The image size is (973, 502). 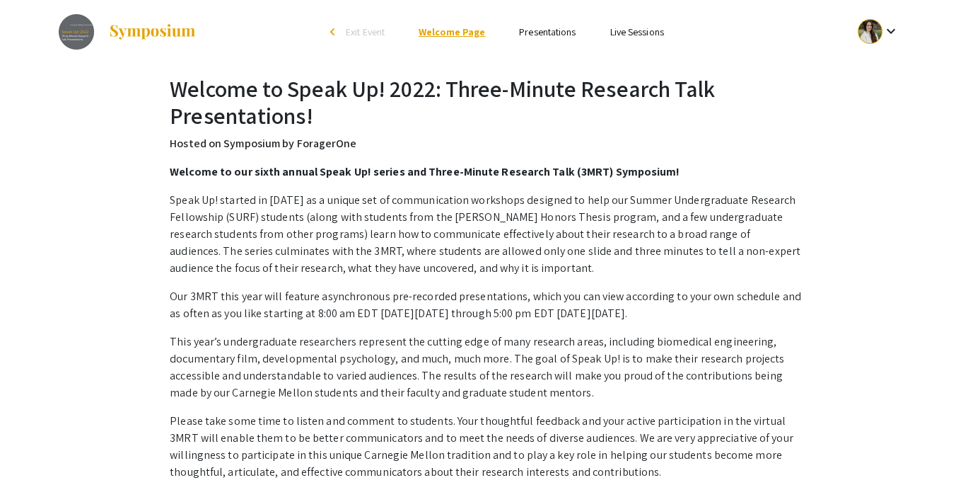 I want to click on a: Live Sessions, so click(x=637, y=32).